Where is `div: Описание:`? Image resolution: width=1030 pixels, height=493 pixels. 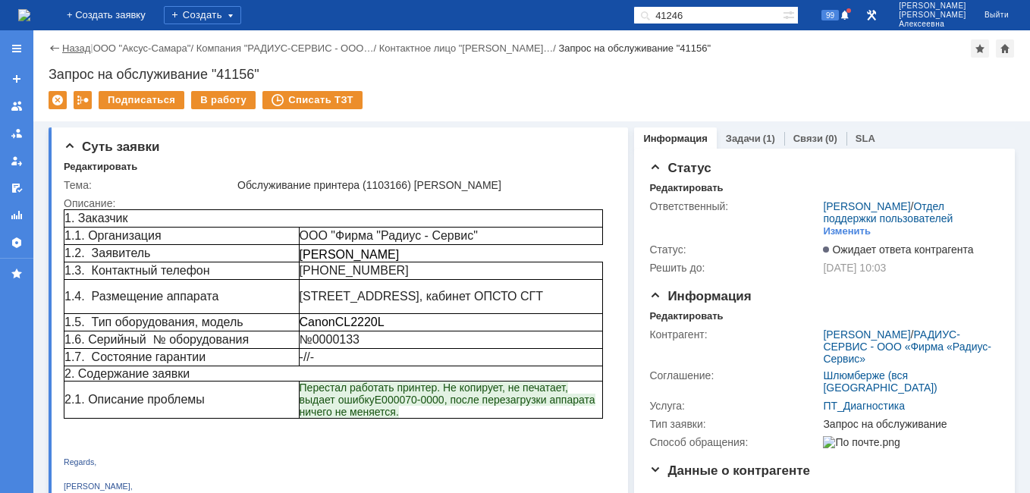
div: Описание: is located at coordinates (337, 203).